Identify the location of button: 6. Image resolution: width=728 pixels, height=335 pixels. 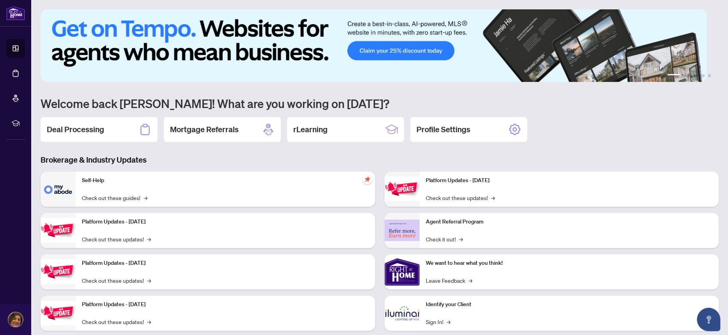
(709, 76).